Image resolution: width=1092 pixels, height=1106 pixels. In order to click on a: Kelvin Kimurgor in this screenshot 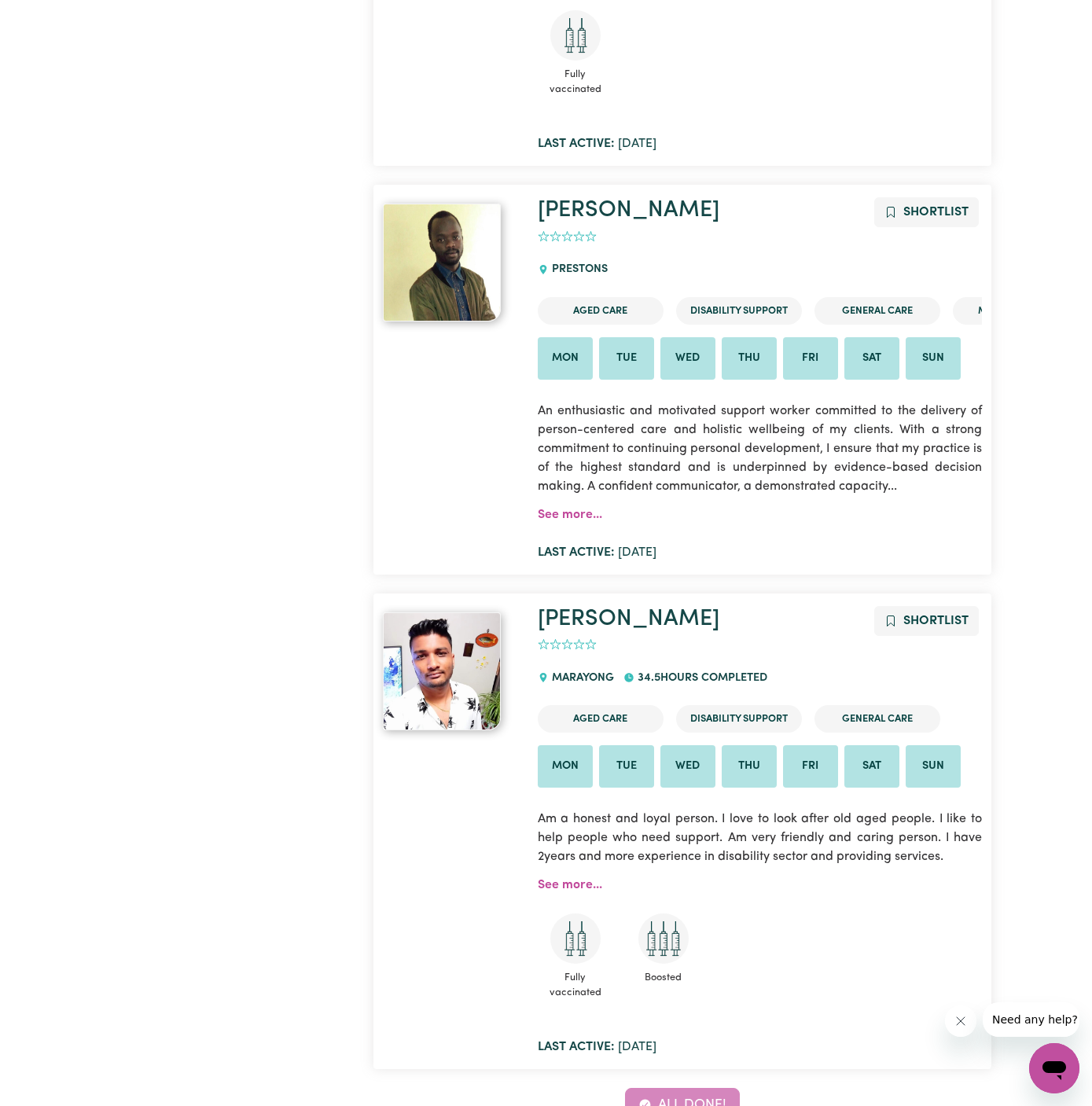, I will do `click(451, 263)`.